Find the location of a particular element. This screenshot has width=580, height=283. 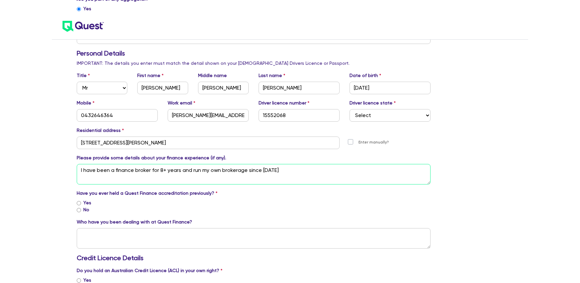

label: First name is located at coordinates (151, 75).